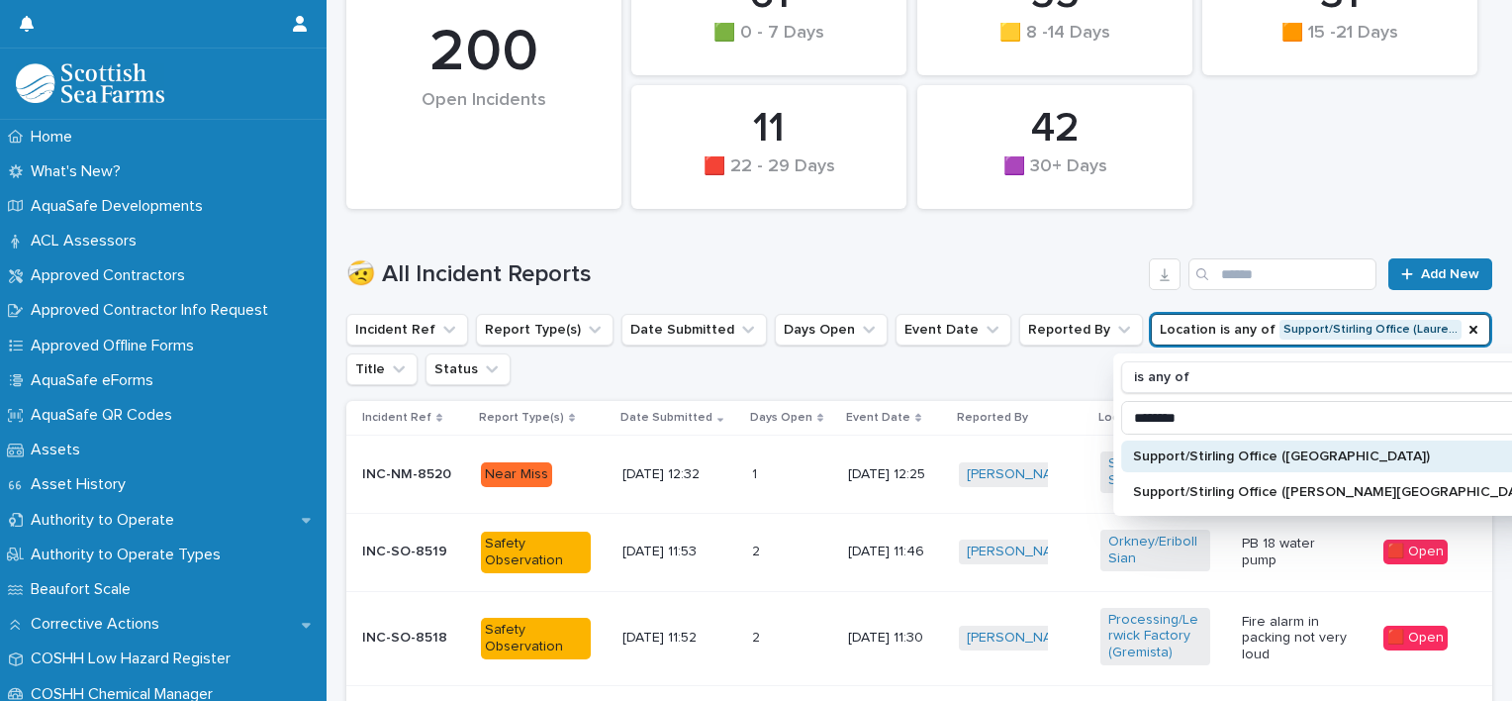  Describe the element at coordinates (1162, 377) in the screenshot. I see `p: is any of` at that location.